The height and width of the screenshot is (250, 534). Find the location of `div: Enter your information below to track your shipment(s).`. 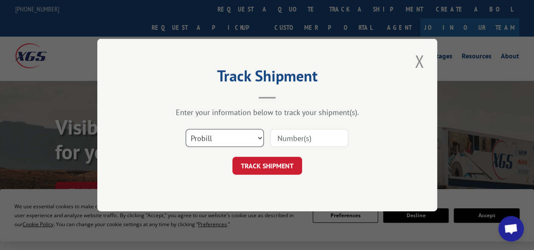

div: Enter your information below to track your shipment(s). is located at coordinates (267, 112).